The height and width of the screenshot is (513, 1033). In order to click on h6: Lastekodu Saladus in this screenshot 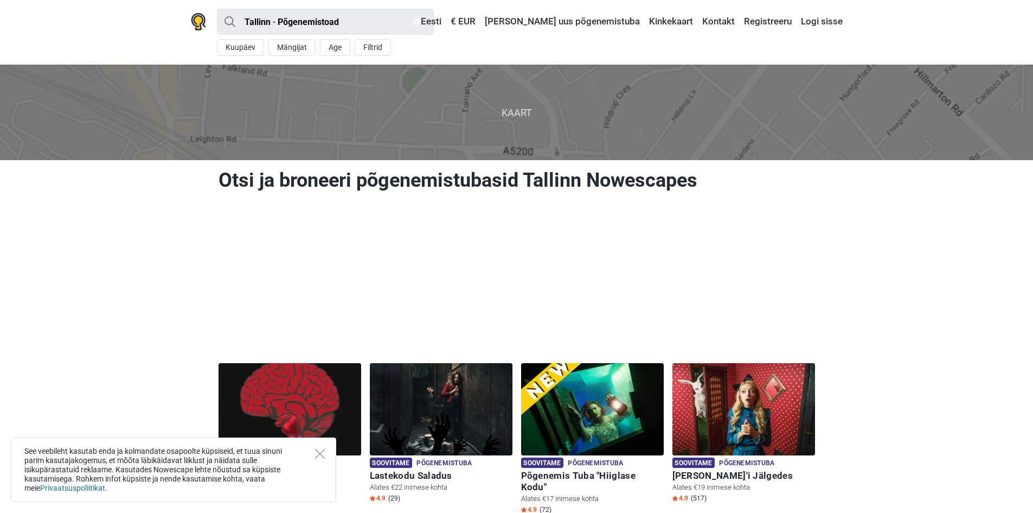, I will do `click(441, 475)`.